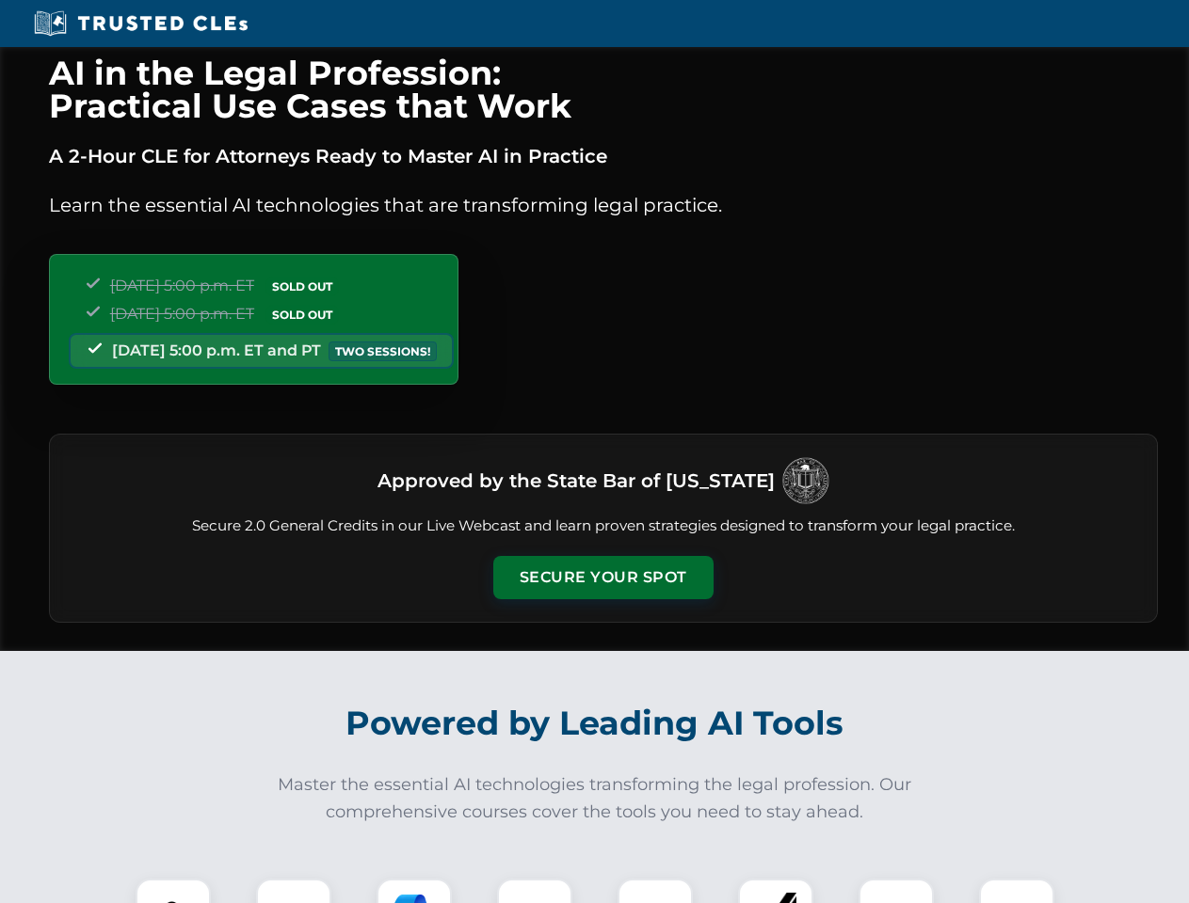  I want to click on p: Secure 2.0 General Credits in our Live Webcast and learn proven strategies designed to transform ..., so click(603, 526).